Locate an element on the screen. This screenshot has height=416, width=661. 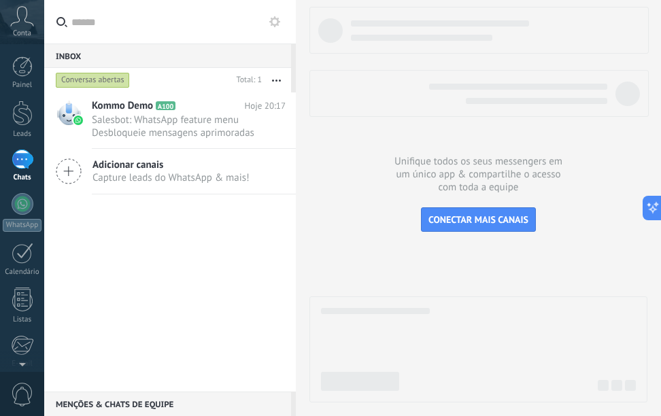
span: Conta is located at coordinates (22, 33).